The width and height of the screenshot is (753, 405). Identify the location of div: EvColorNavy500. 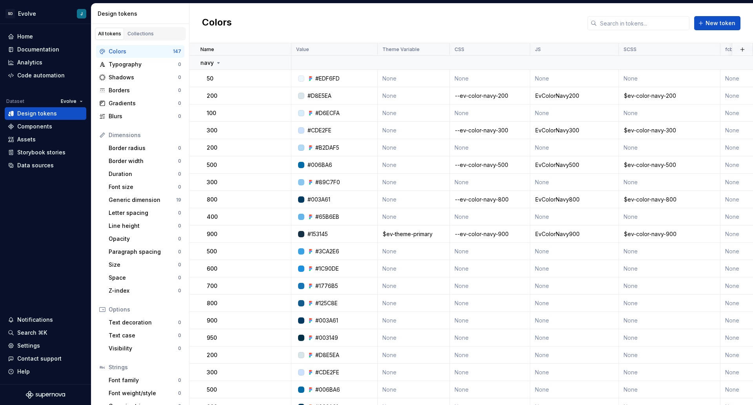
(574, 165).